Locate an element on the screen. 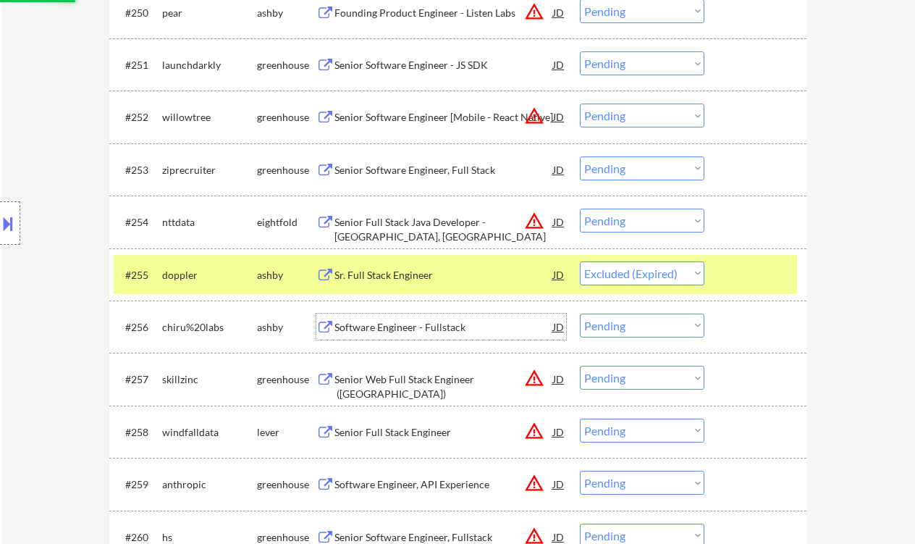 The image size is (915, 544). div: Senior Software Engineer - JS SDK is located at coordinates (444, 65).